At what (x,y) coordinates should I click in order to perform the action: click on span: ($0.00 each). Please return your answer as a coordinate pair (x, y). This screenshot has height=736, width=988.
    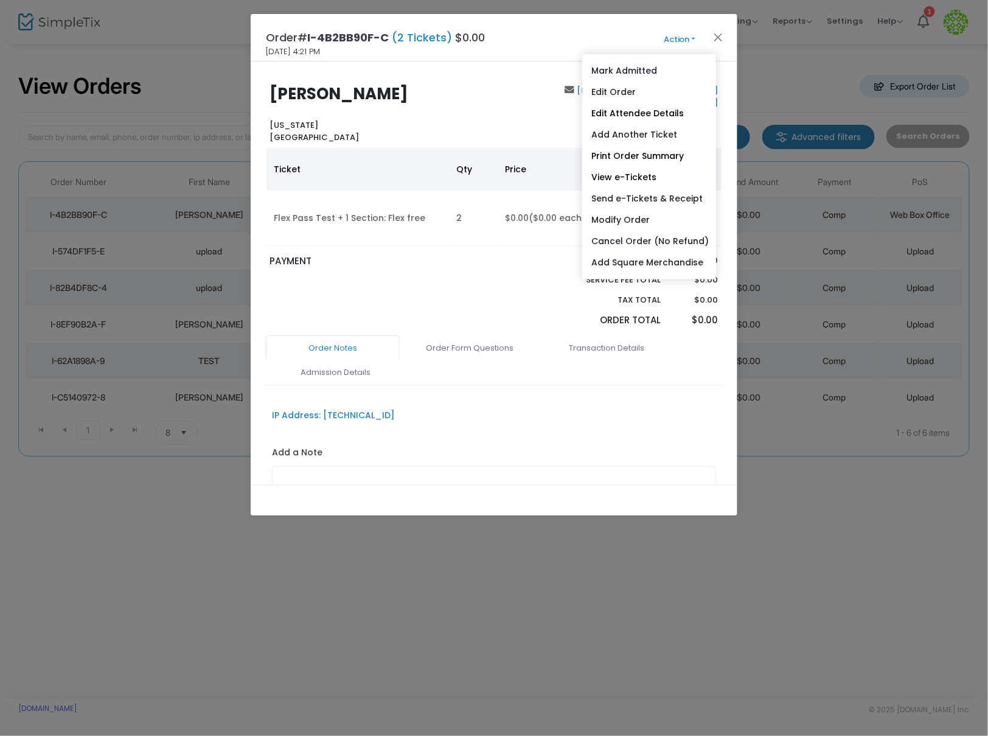
    Looking at the image, I should click on (557, 218).